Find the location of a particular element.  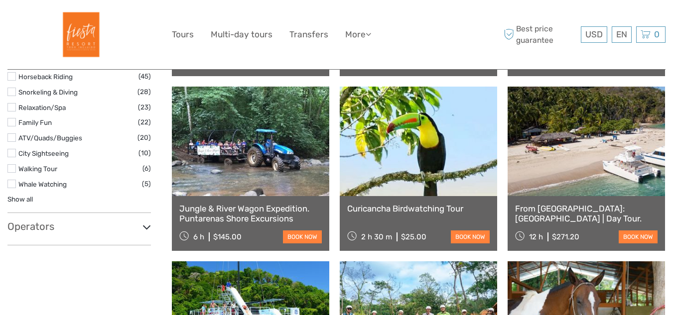

span: USD is located at coordinates (594, 34).